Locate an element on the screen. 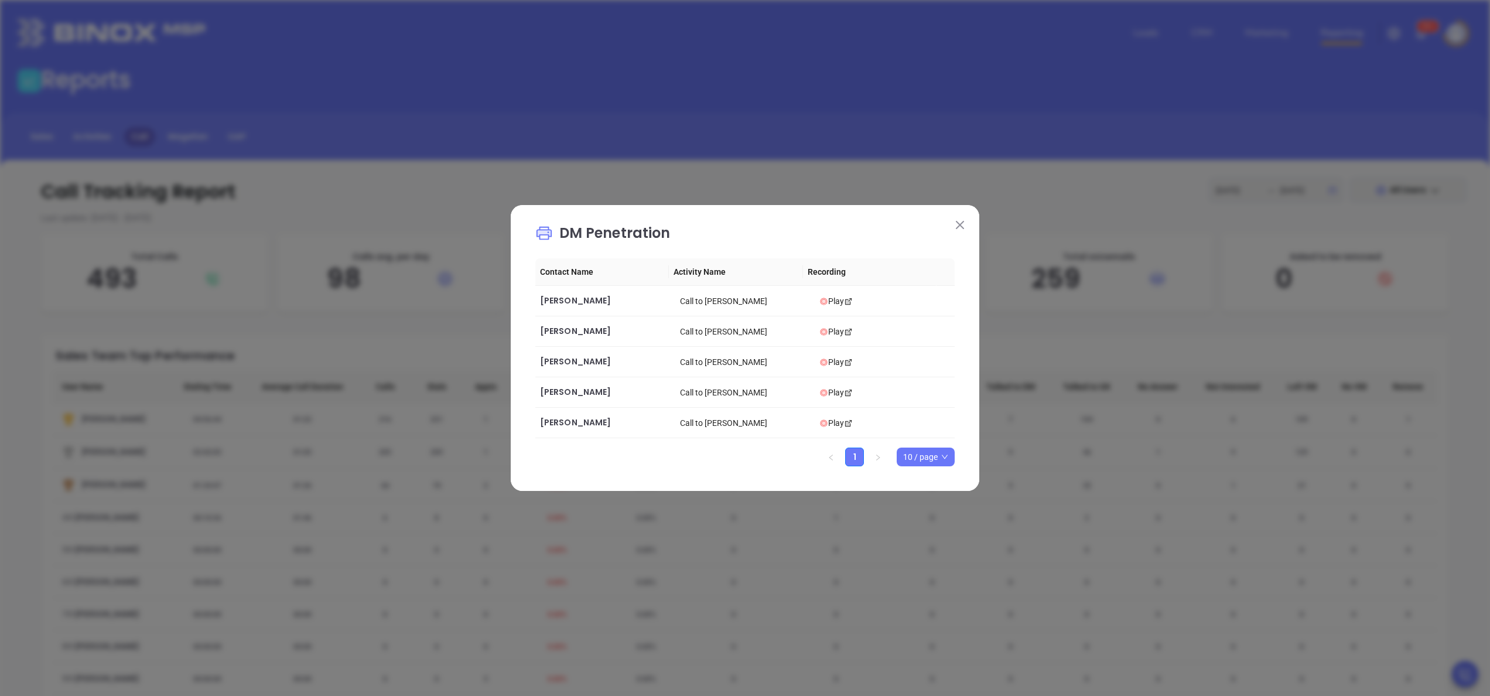 The width and height of the screenshot is (1490, 696). span: right is located at coordinates (878, 457).